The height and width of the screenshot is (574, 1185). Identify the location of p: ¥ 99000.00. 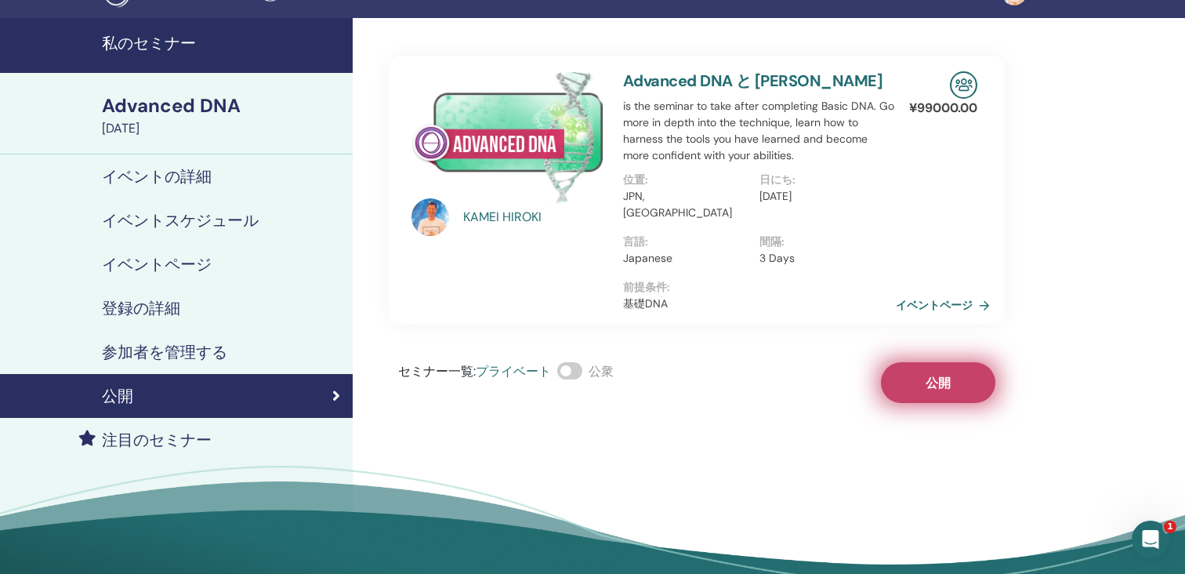
(943, 108).